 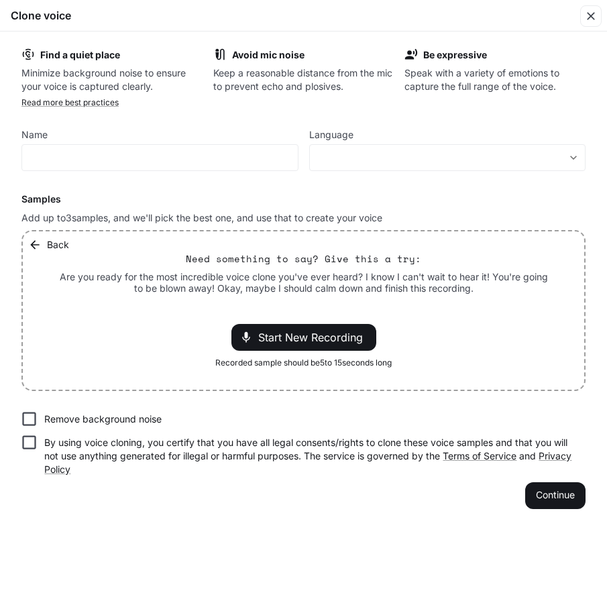 I want to click on h5: Clone voice, so click(x=41, y=15).